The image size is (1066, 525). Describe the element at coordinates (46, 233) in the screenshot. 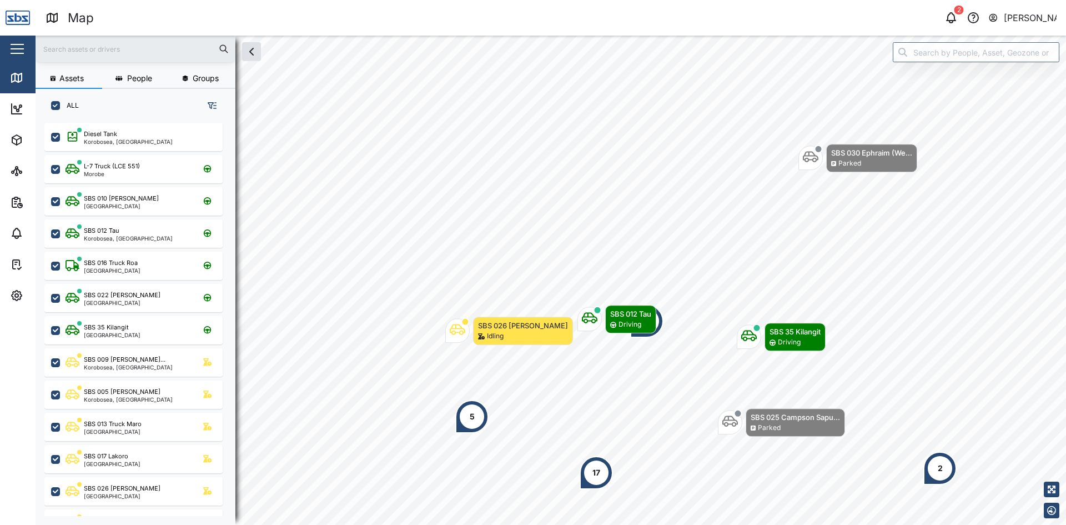

I see `div: Alarms` at that location.